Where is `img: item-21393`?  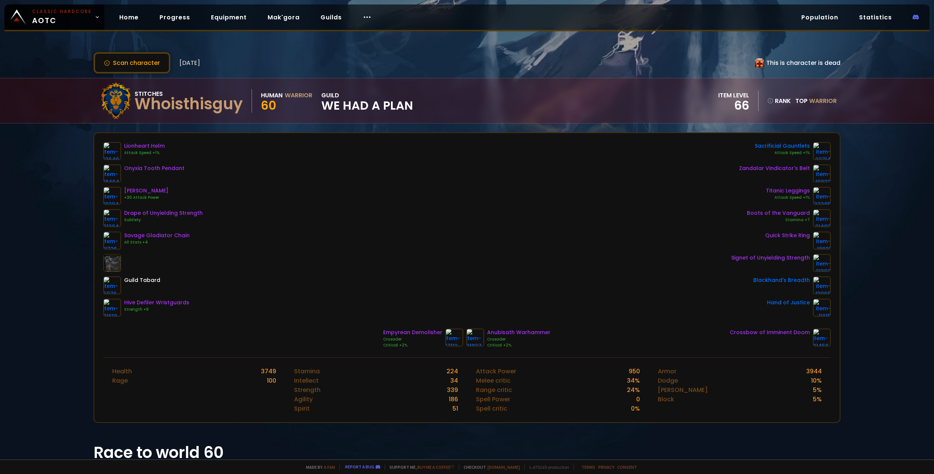 img: item-21393 is located at coordinates (822, 263).